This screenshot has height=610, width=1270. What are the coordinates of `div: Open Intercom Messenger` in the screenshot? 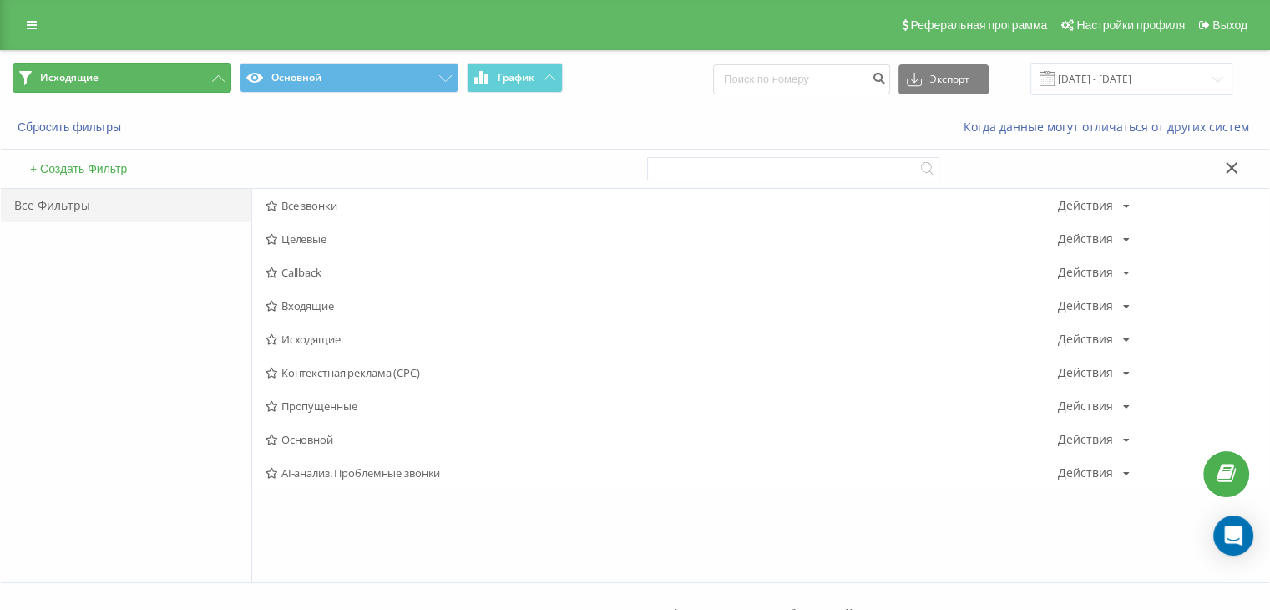 It's located at (1233, 535).